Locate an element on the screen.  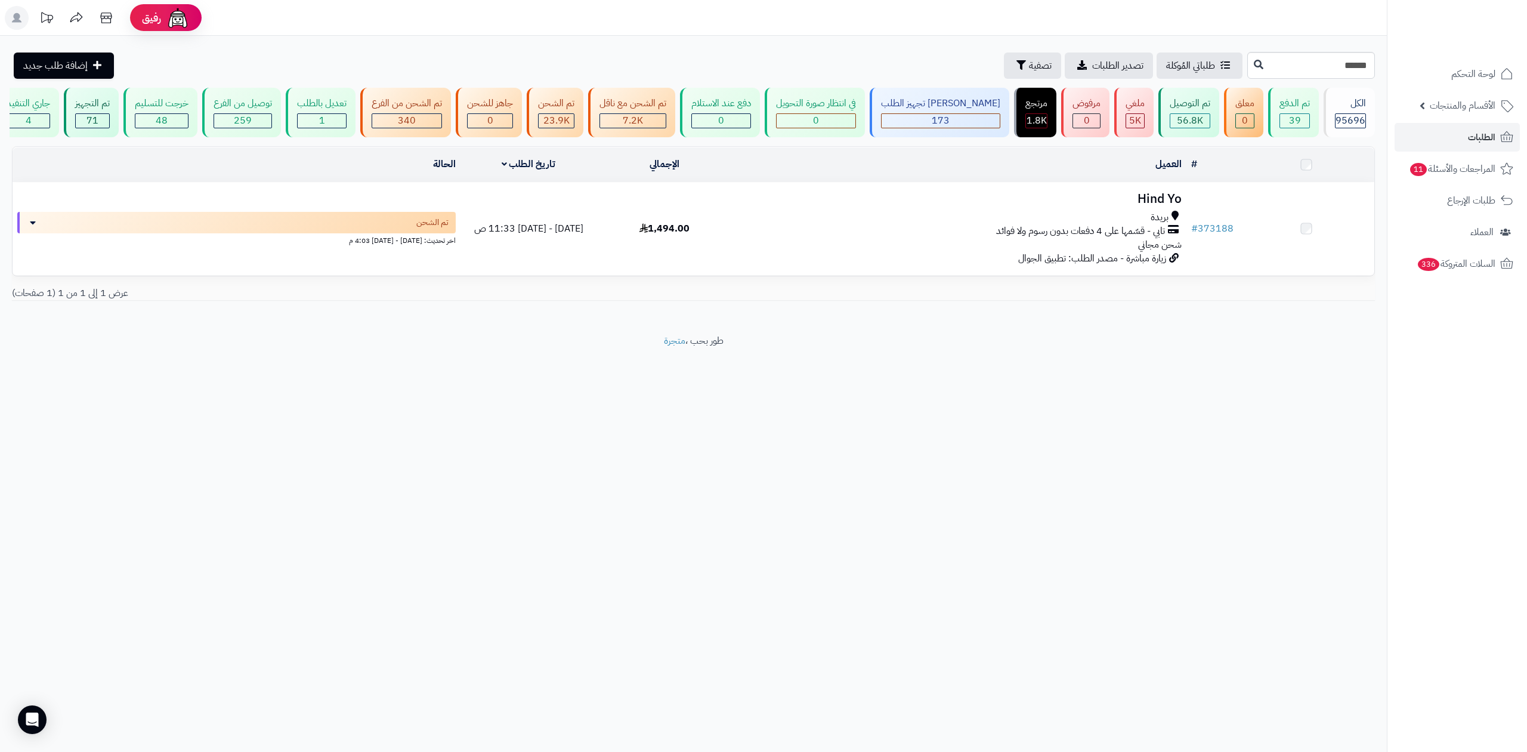
a: تم التجهيز 71 is located at coordinates (91, 112).